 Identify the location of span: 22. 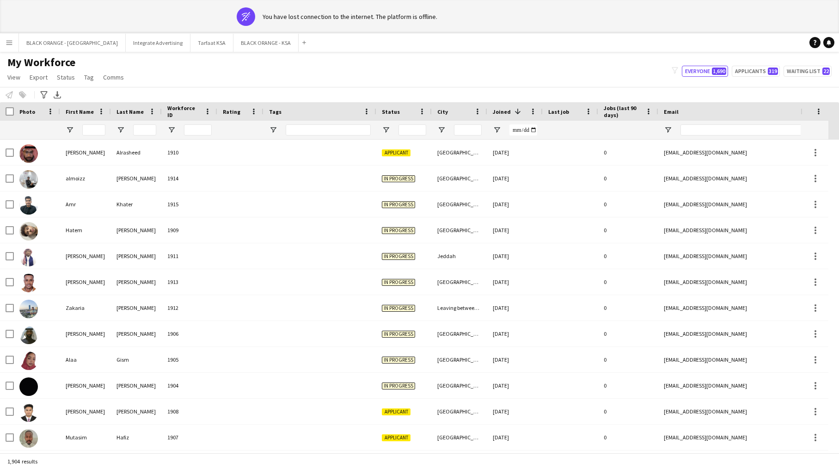
(827, 71).